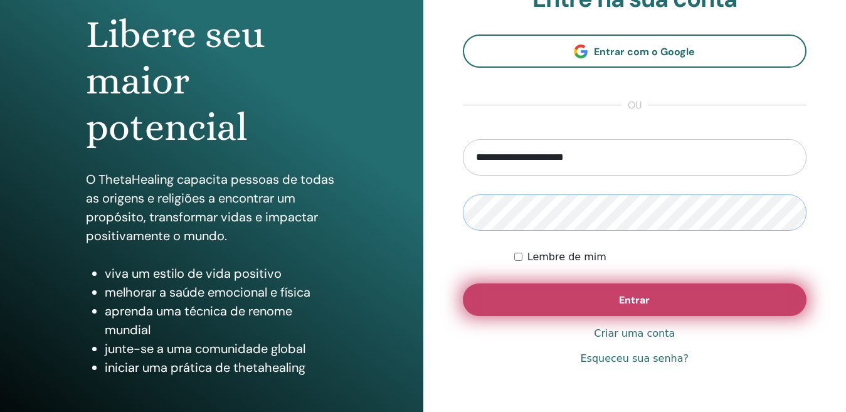  I want to click on a: Esqueceu sua senha?, so click(634, 359).